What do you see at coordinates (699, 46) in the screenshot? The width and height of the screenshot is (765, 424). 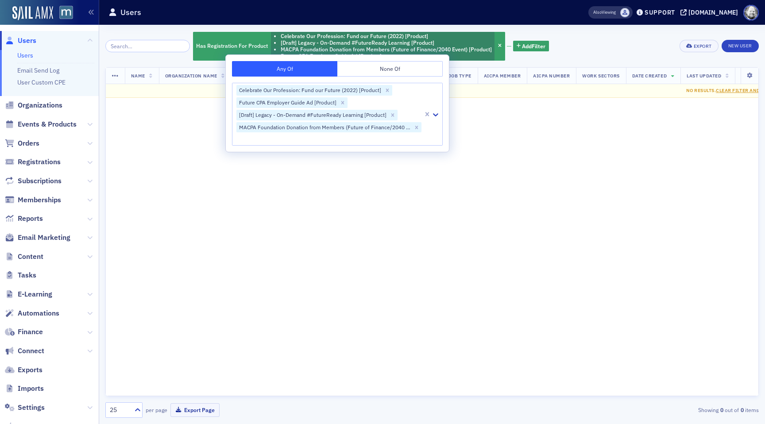 I see `button: Export` at bounding box center [699, 46].